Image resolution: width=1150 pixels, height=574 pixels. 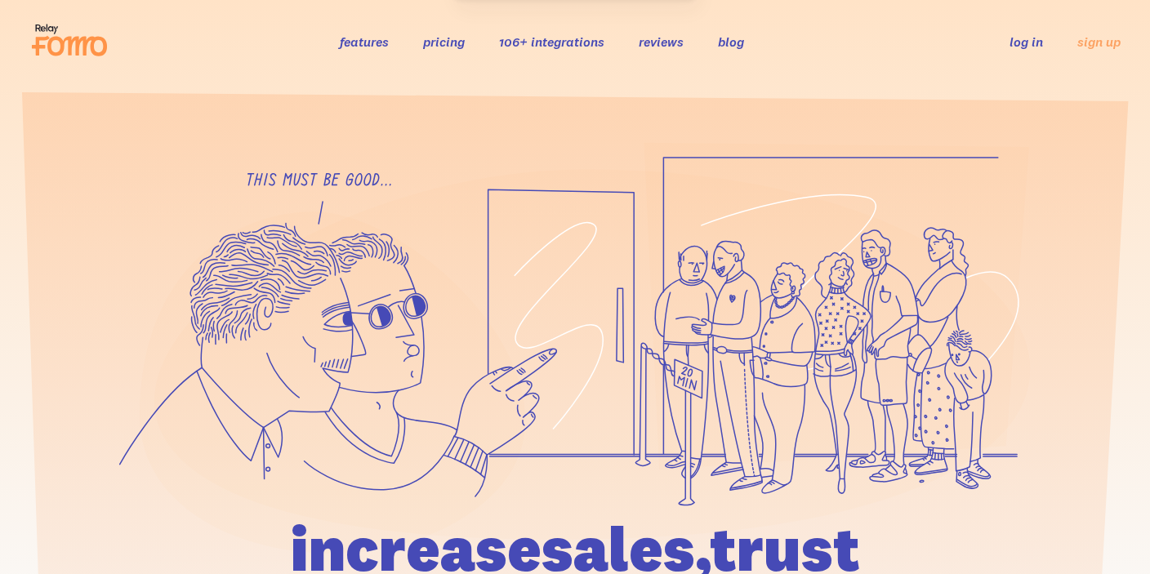 I want to click on a: blog, so click(x=731, y=42).